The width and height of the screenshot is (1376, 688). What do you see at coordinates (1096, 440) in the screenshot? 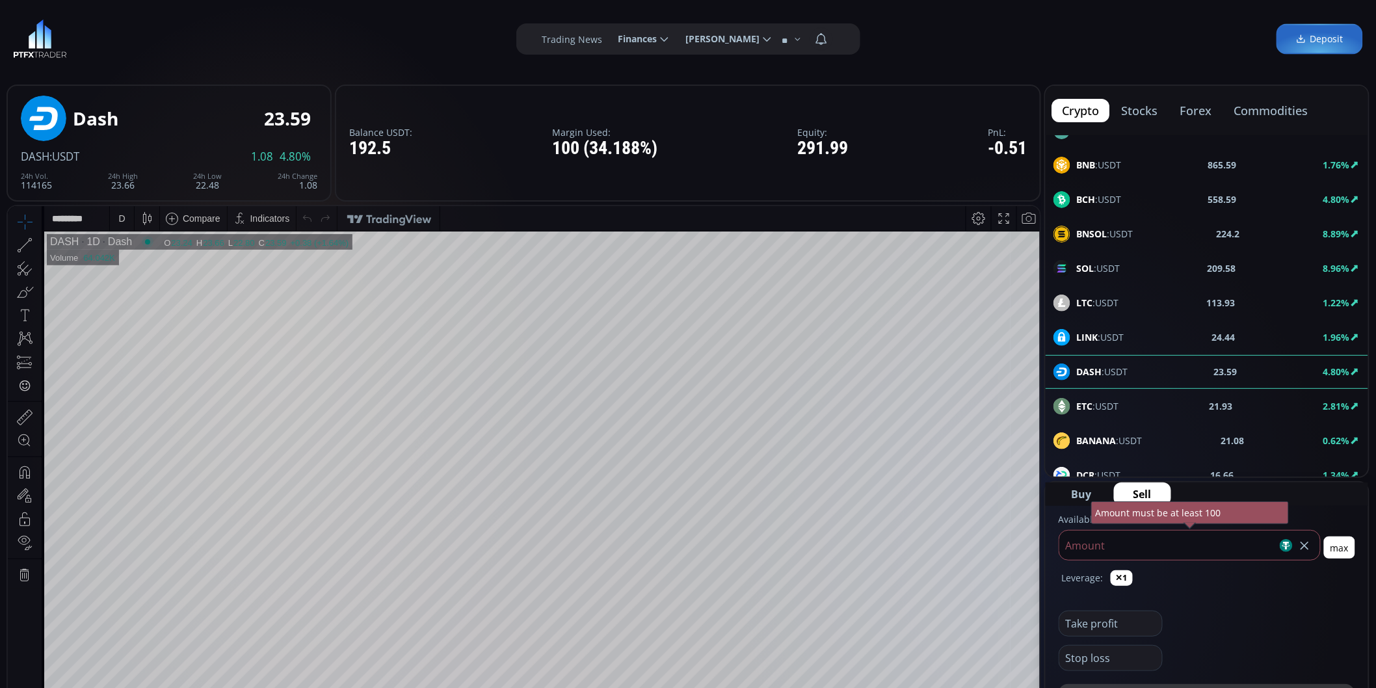
I see `b: BANANA` at bounding box center [1096, 440].